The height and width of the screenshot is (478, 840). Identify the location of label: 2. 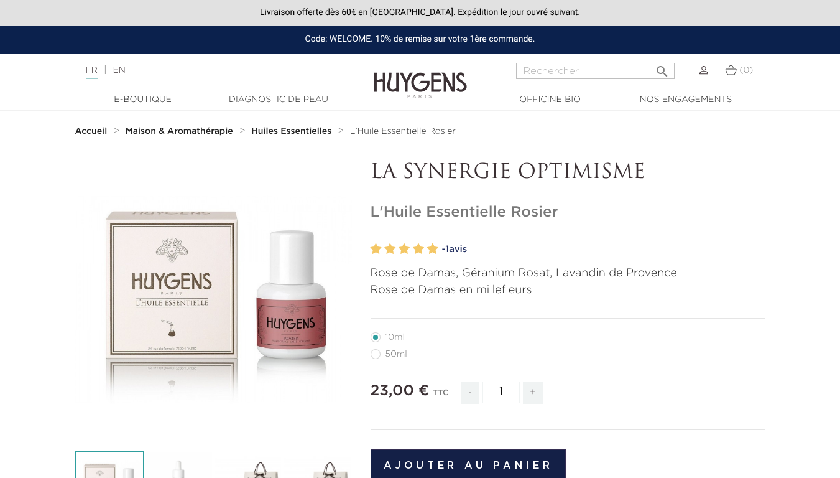
(390, 249).